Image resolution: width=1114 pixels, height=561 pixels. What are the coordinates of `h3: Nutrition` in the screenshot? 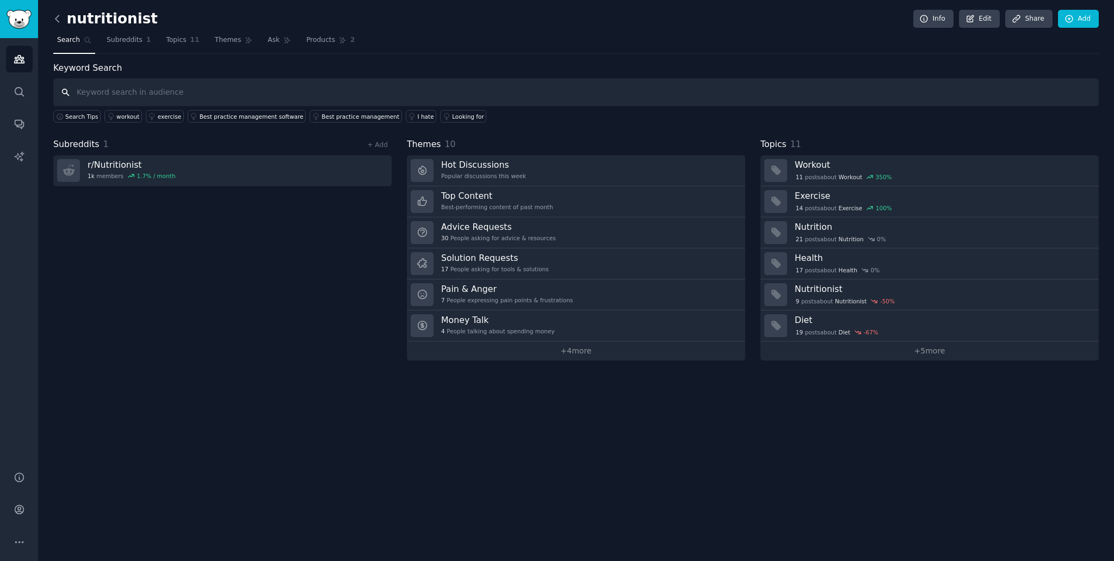 It's located at (943, 226).